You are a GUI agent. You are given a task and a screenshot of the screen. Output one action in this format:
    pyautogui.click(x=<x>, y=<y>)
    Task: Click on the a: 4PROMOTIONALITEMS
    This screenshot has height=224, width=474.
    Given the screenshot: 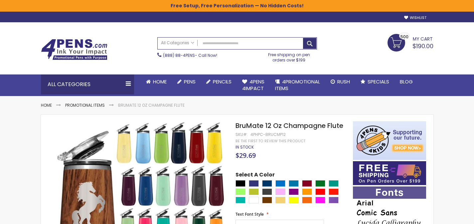 What is the action you would take?
    pyautogui.click(x=297, y=85)
    